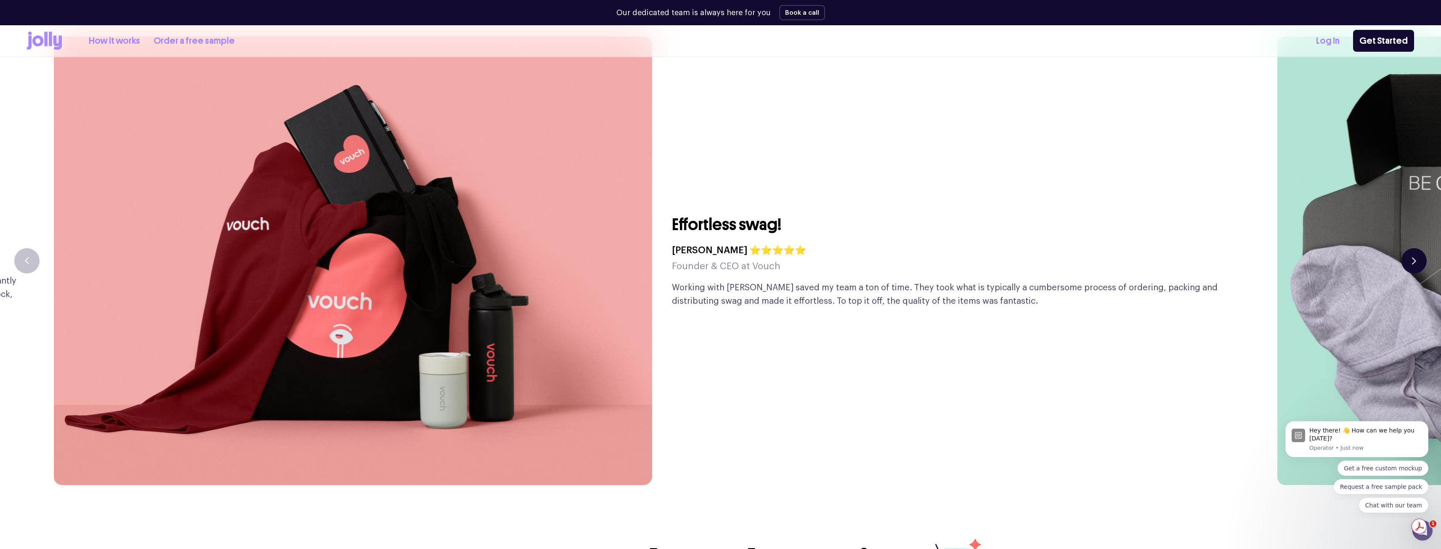 This screenshot has width=1441, height=549. I want to click on p: Message from Operator, sent Just now, so click(93, 34).